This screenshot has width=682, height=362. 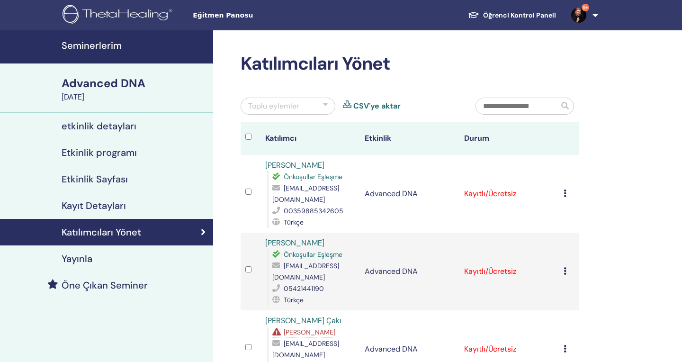 I want to click on img: graduation-cap-white.svg, so click(x=474, y=15).